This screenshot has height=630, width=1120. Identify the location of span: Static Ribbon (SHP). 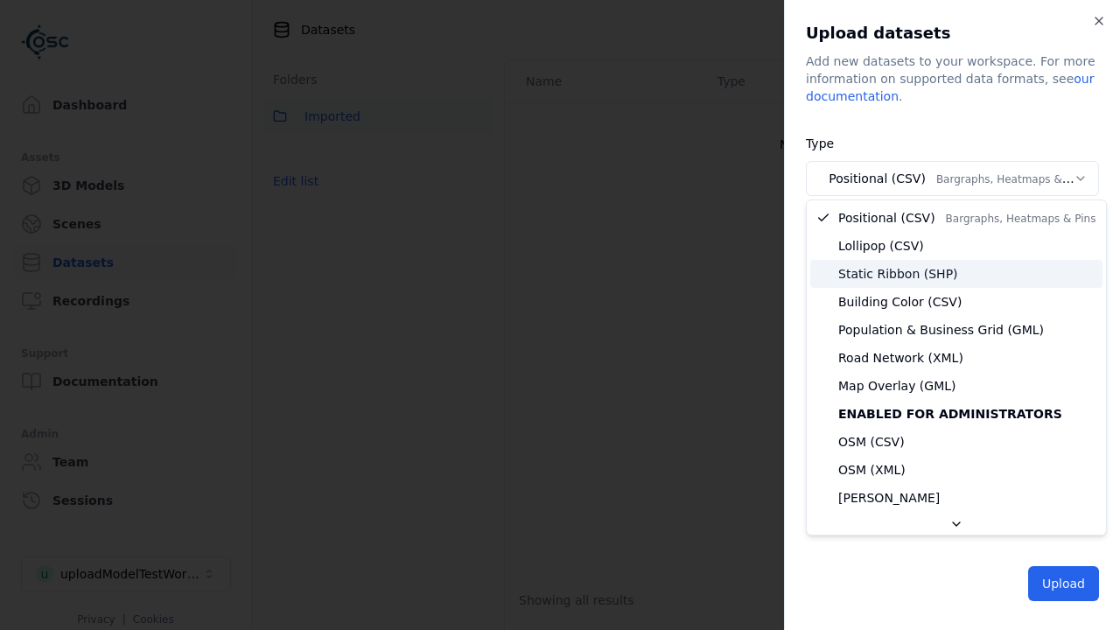
(898, 274).